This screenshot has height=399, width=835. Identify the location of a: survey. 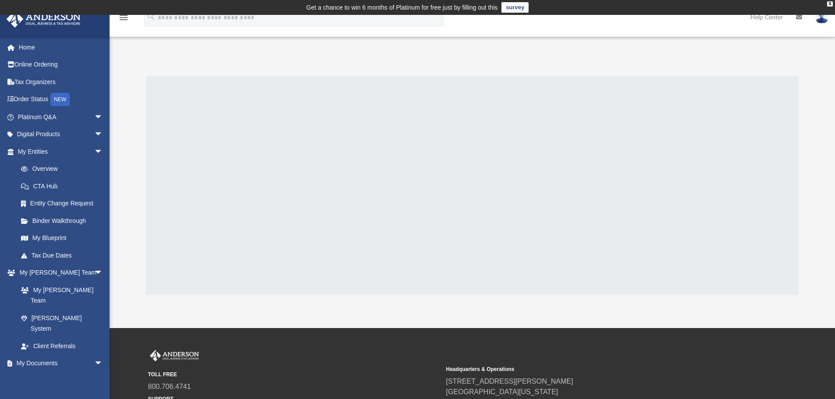
(515, 7).